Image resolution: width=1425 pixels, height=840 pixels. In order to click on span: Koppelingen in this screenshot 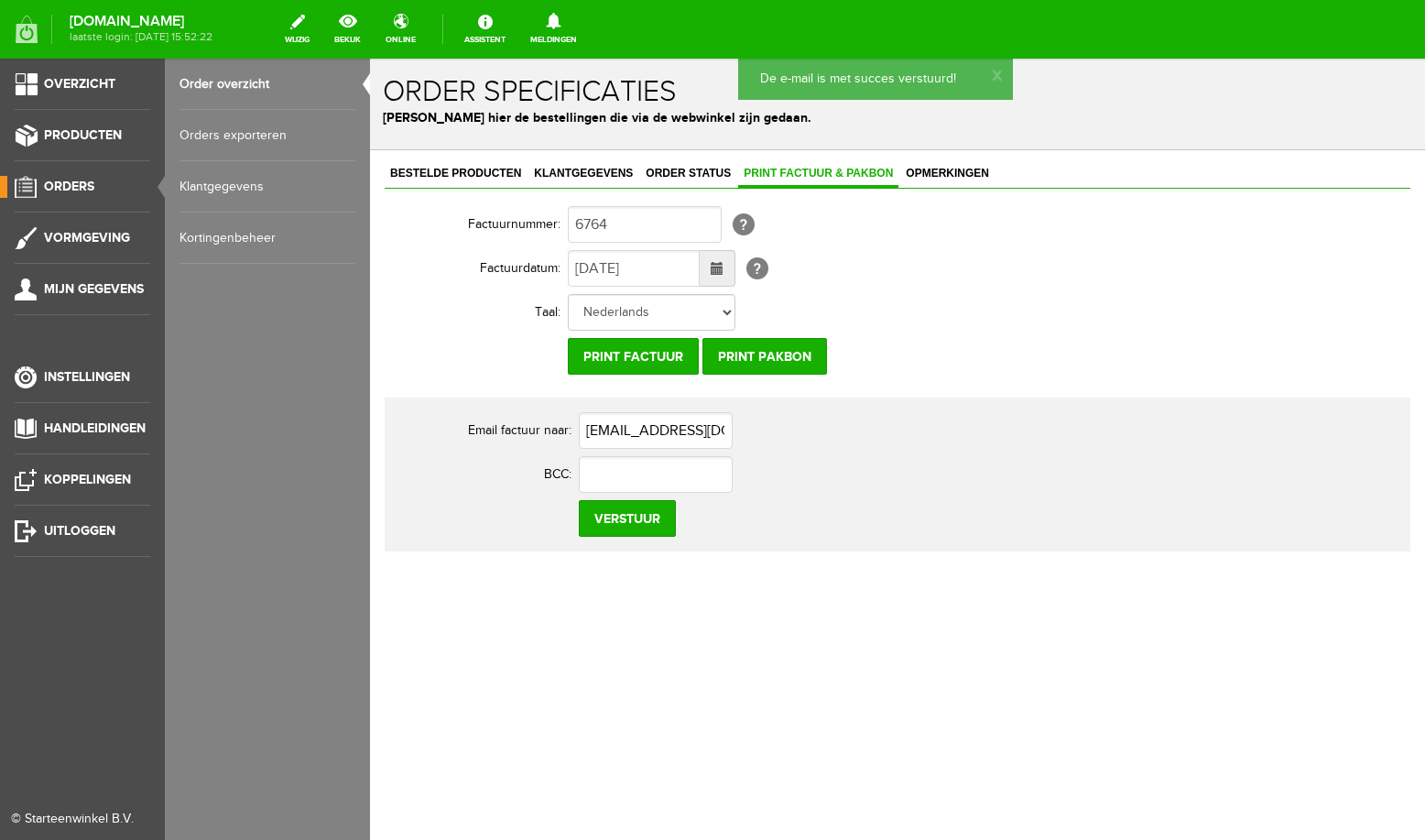, I will do `click(87, 479)`.